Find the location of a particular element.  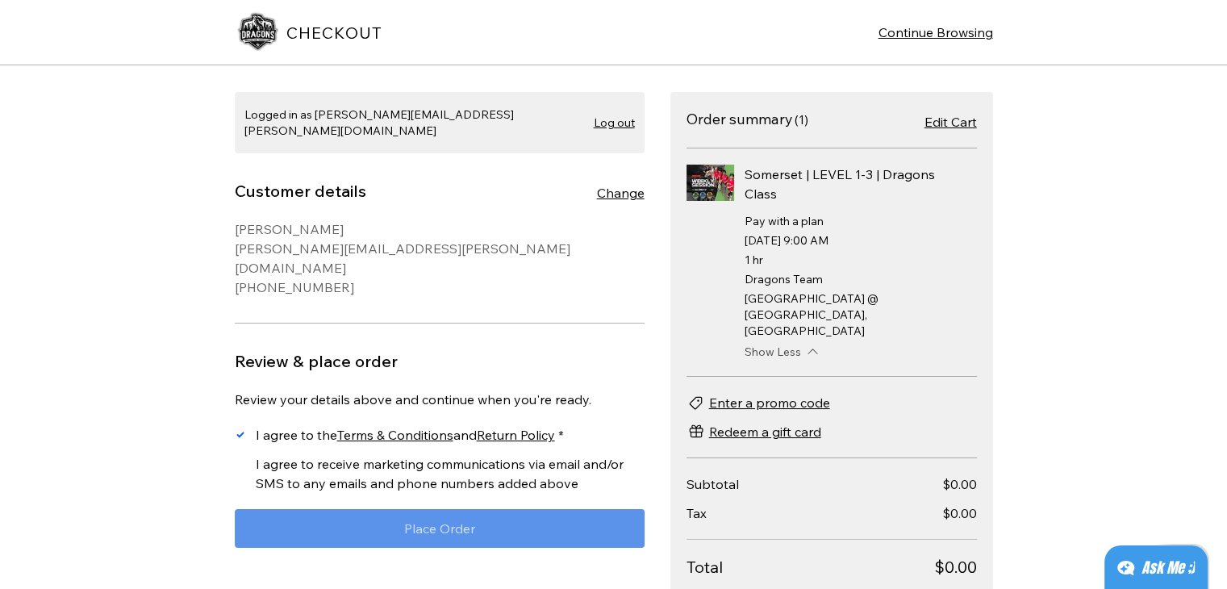

h2: Order summary is located at coordinates (740, 119).